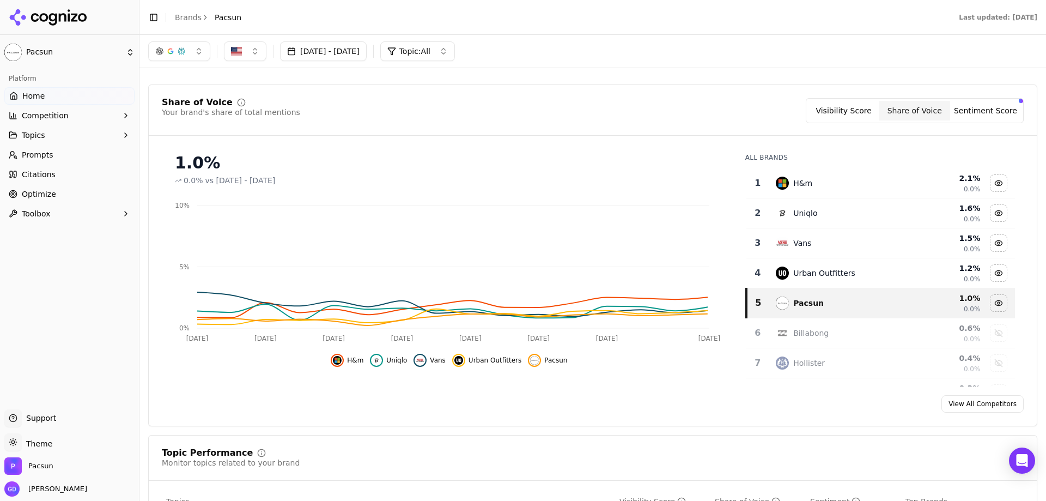  What do you see at coordinates (230, 463) in the screenshot?
I see `div: Monitor topics related to your brand` at bounding box center [230, 463].